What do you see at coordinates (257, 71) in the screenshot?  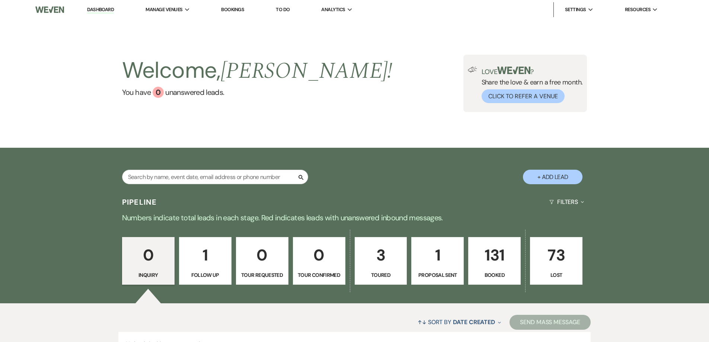 I see `h2: Welcome,` at bounding box center [257, 71].